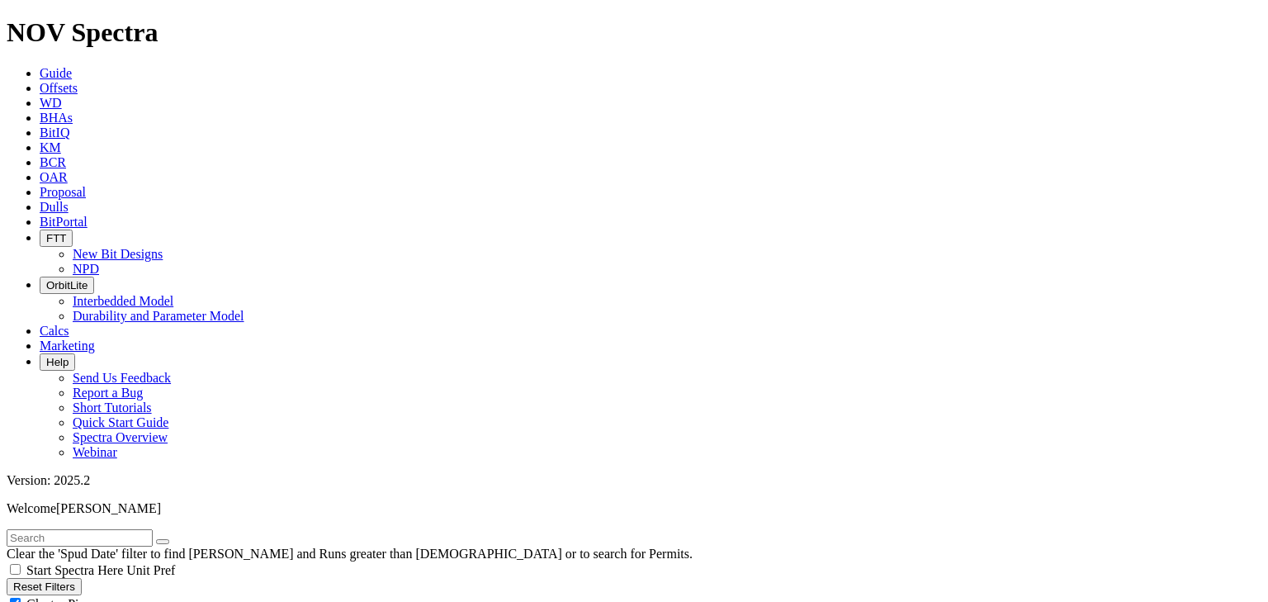 This screenshot has height=602, width=1268. I want to click on a: Send Us Feedback, so click(121, 377).